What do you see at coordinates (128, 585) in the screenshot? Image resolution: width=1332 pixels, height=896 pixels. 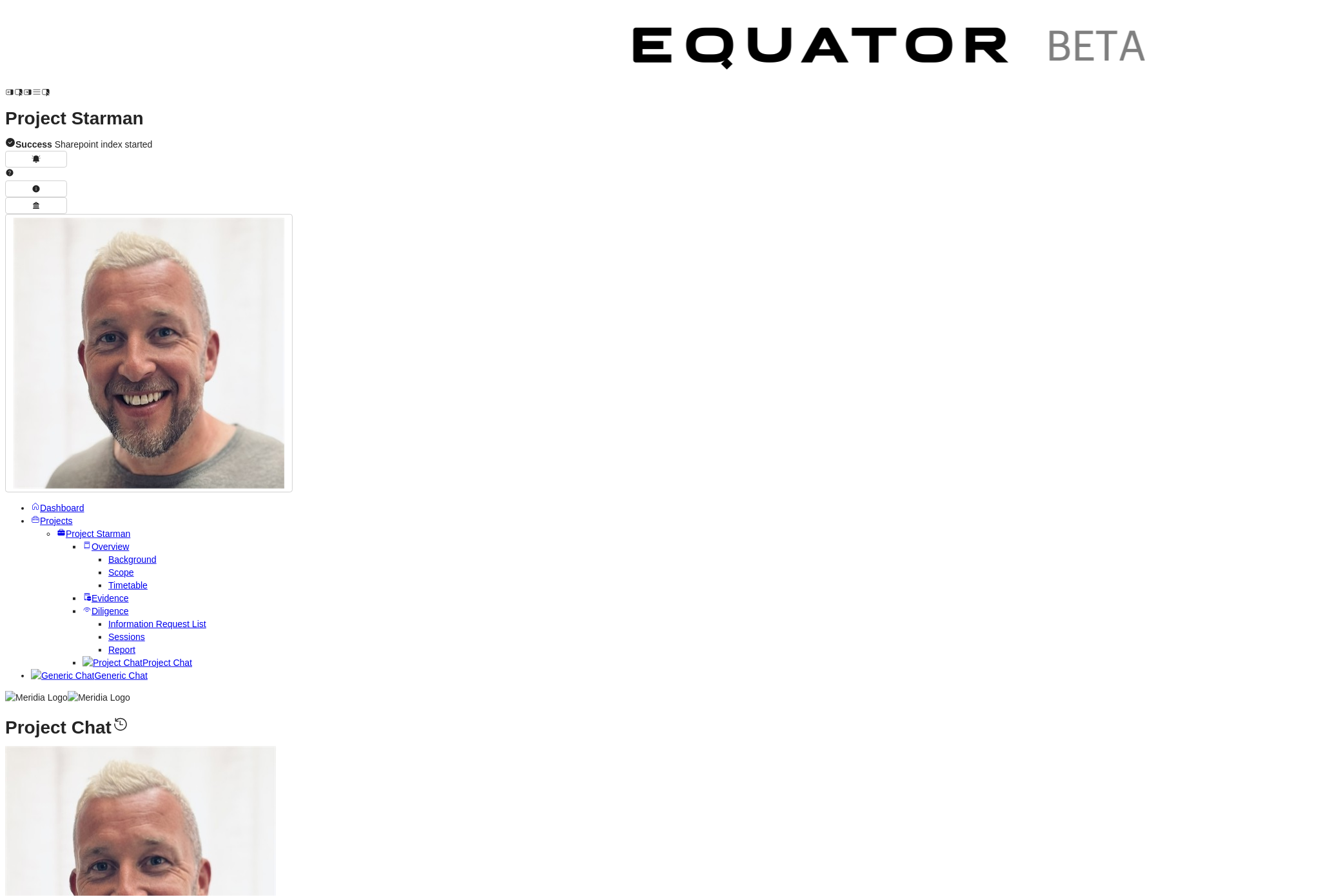 I see `span: Timetable` at bounding box center [128, 585].